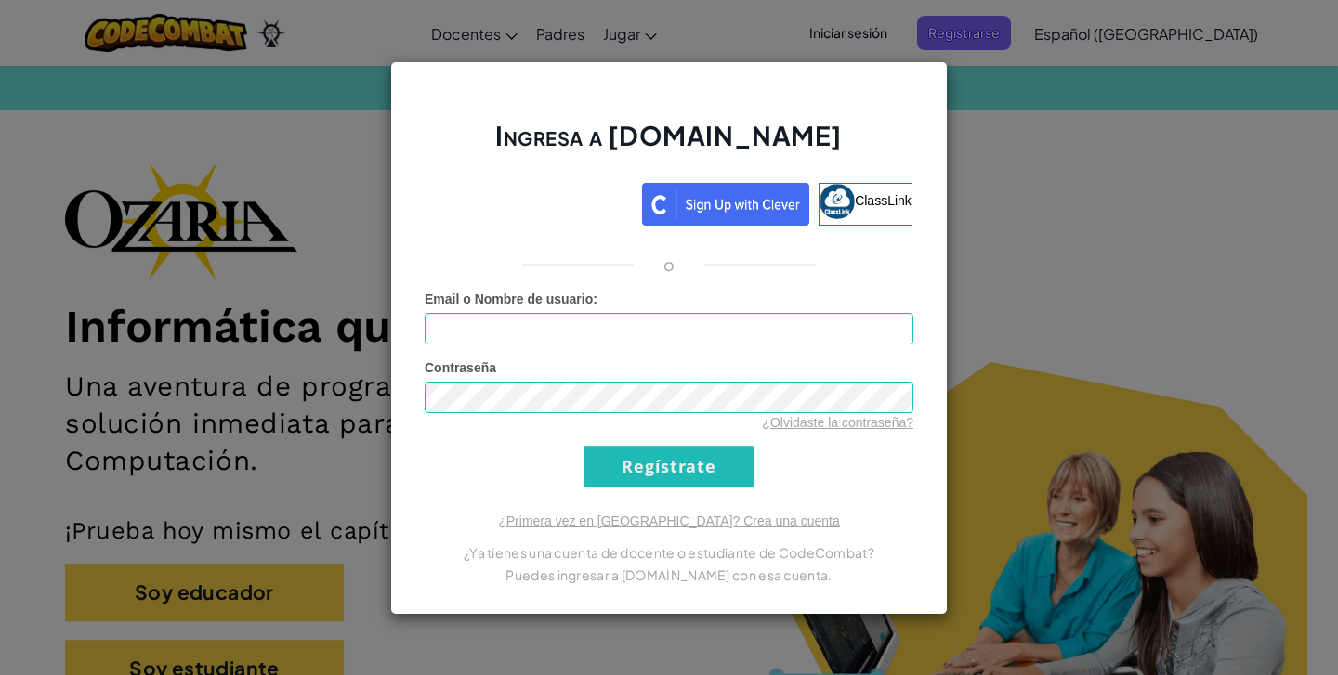  I want to click on span: Contraseña, so click(460, 368).